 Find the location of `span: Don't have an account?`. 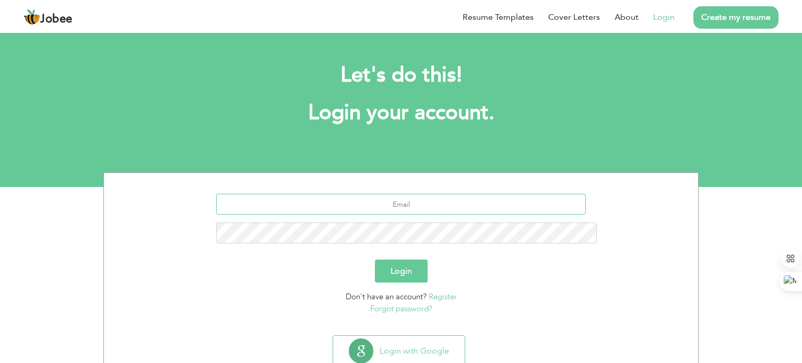

span: Don't have an account? is located at coordinates (386, 297).